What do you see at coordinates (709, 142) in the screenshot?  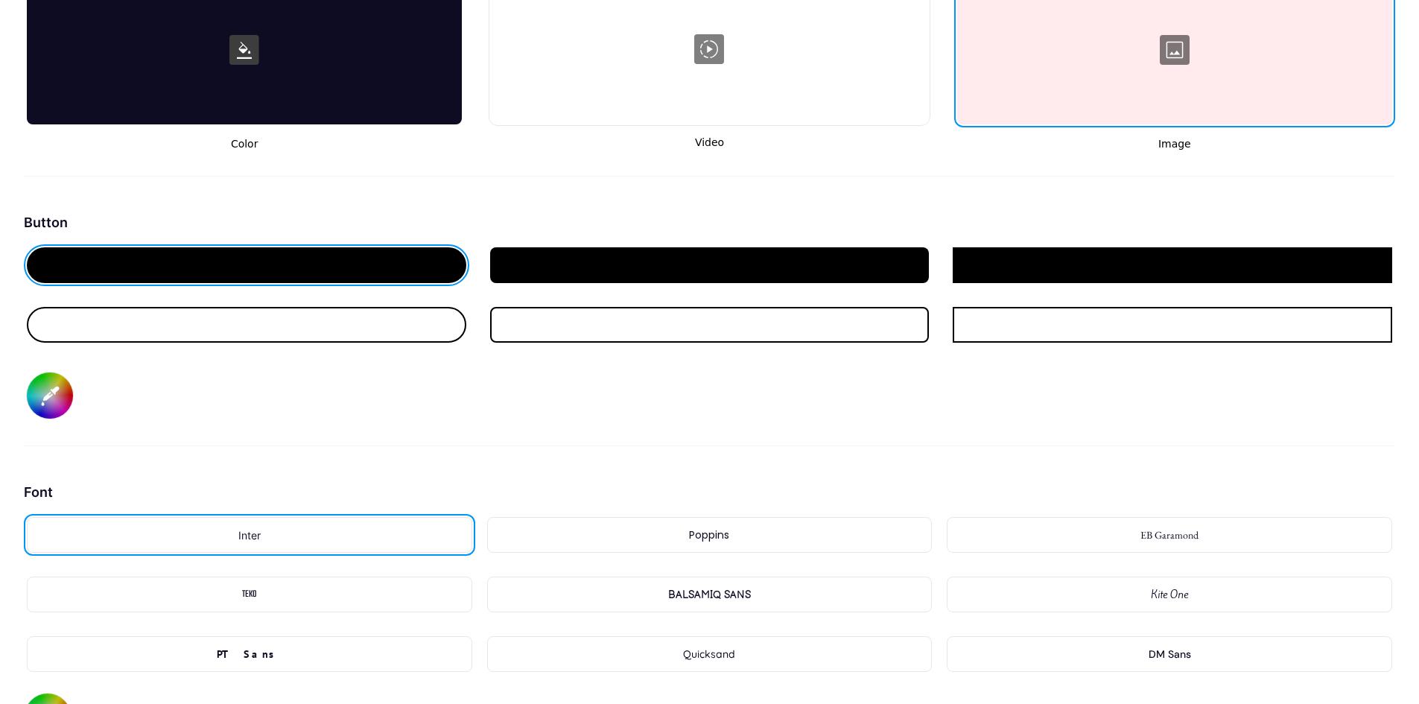 I see `span: Video` at bounding box center [709, 142].